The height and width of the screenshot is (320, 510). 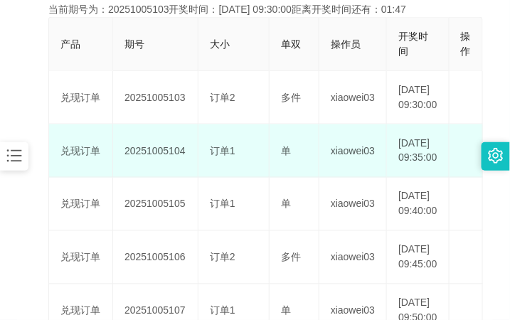 I want to click on td: 20251005103, so click(x=156, y=97).